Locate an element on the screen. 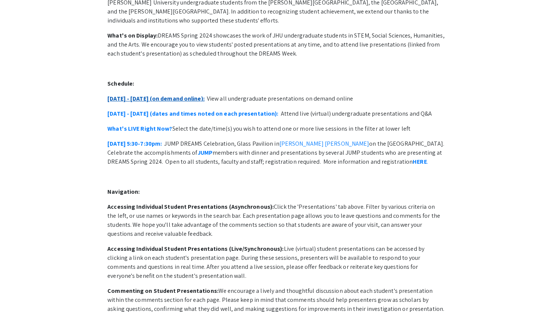 This screenshot has height=312, width=552. strong: What's on Display: is located at coordinates (133, 35).